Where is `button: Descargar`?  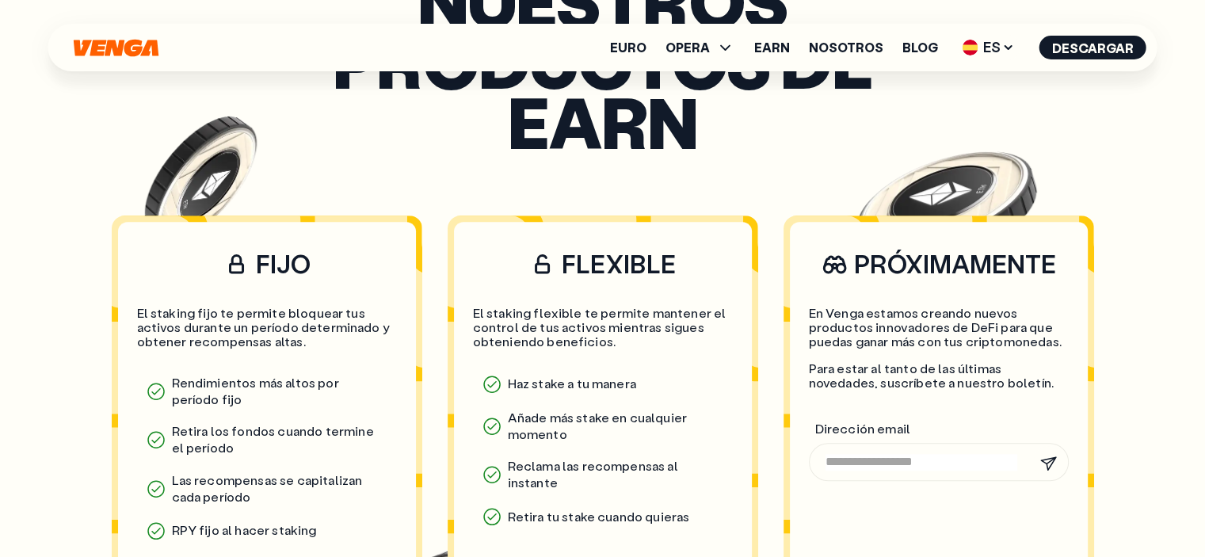
button: Descargar is located at coordinates (1092, 48).